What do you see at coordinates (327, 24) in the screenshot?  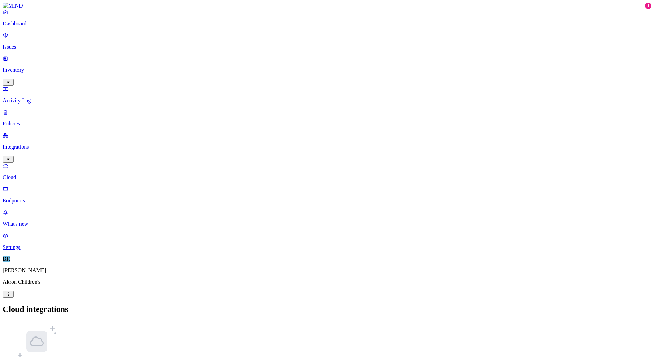 I see `p: Dashboard` at bounding box center [327, 24].